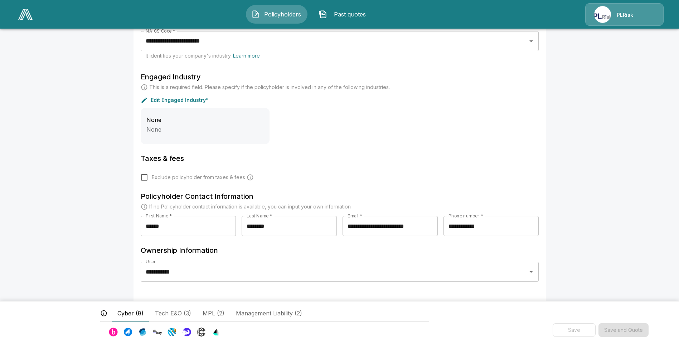 This screenshot has width=679, height=344. Describe the element at coordinates (130, 313) in the screenshot. I see `span: Cyber (8)` at that location.